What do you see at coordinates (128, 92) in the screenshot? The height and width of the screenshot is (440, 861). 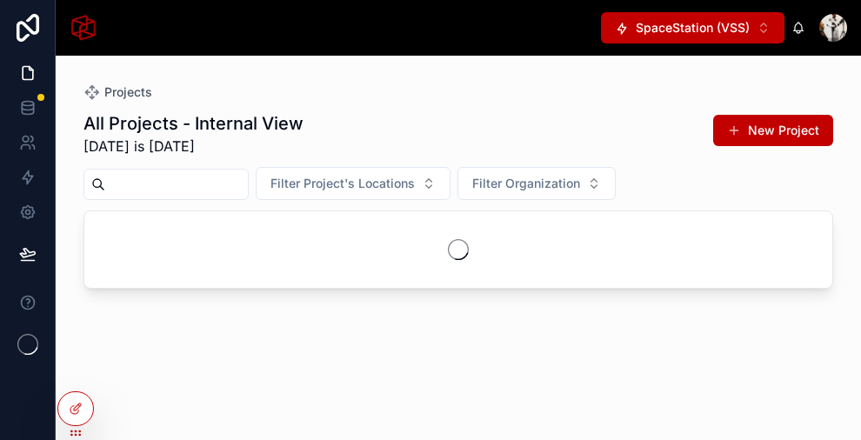 I see `span: Projects` at bounding box center [128, 92].